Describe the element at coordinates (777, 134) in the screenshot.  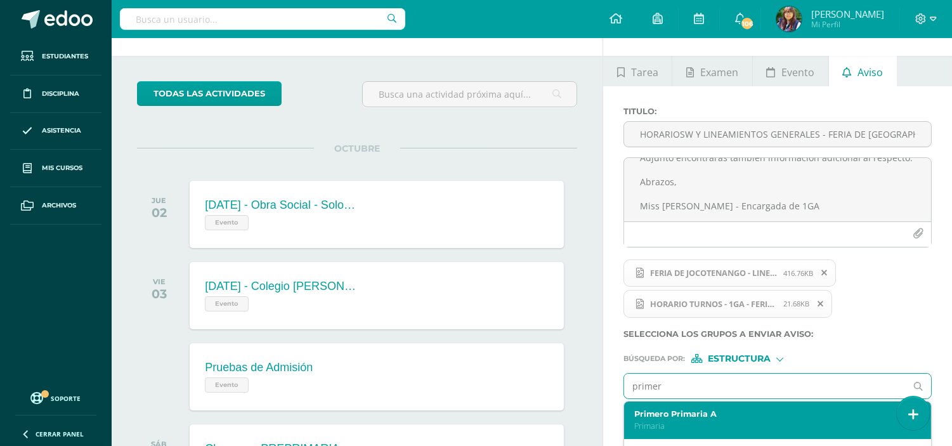
I see `input: Titulo` at that location.